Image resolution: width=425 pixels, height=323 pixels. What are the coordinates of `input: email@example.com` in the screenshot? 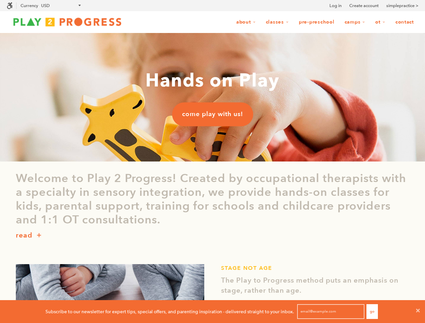 It's located at (331, 311).